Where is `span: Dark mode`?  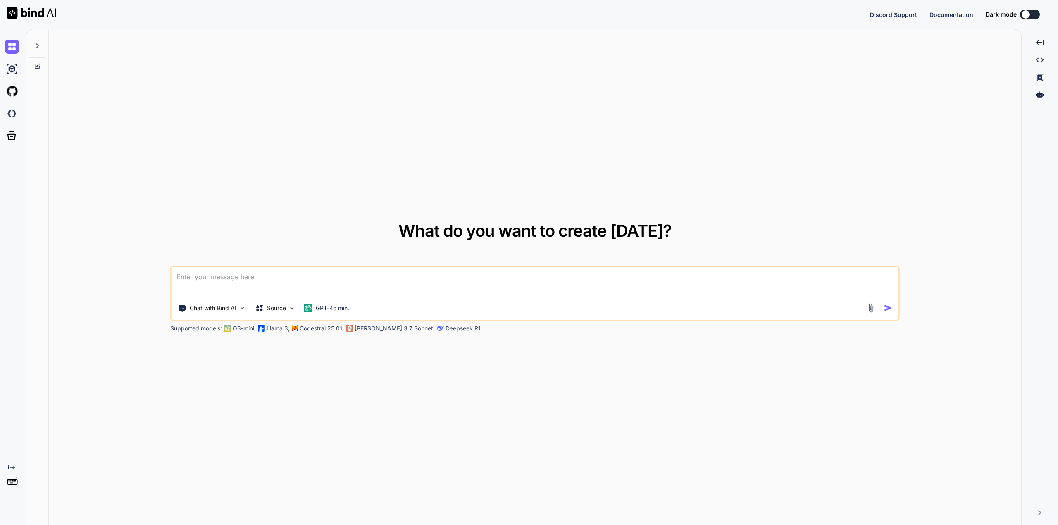
span: Dark mode is located at coordinates (1001, 14).